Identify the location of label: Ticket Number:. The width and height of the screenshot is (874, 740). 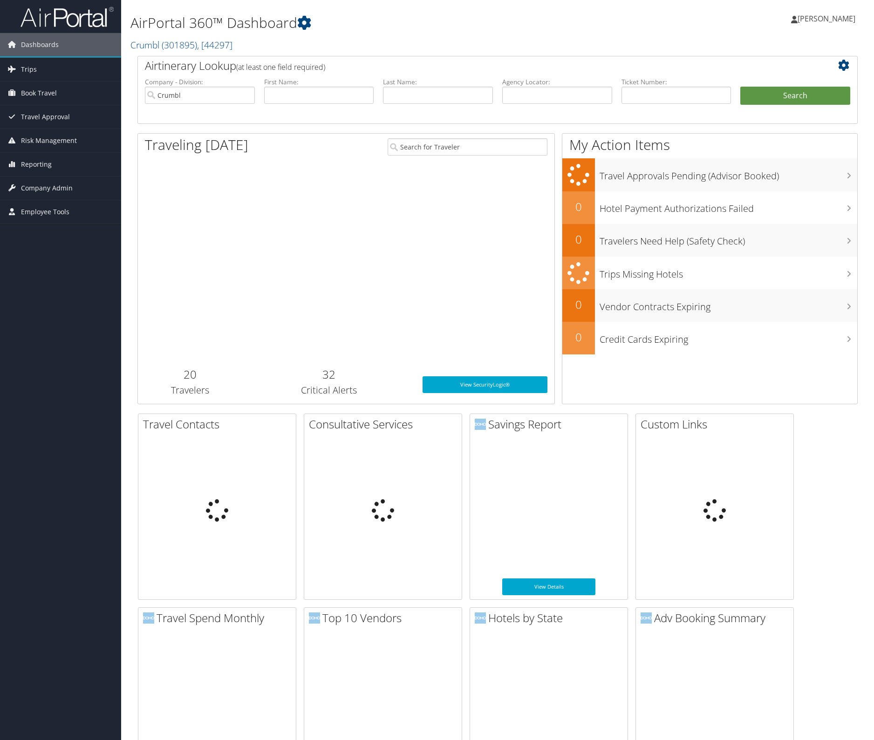
(676, 82).